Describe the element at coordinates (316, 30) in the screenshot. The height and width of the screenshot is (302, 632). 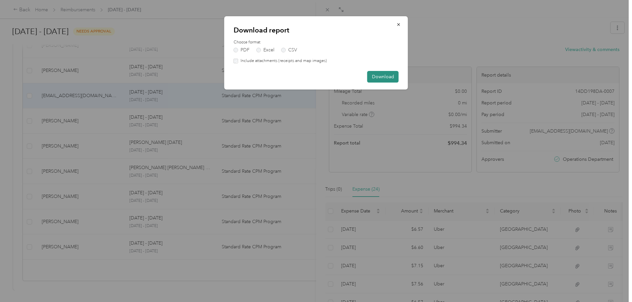
I see `p: Download report` at that location.